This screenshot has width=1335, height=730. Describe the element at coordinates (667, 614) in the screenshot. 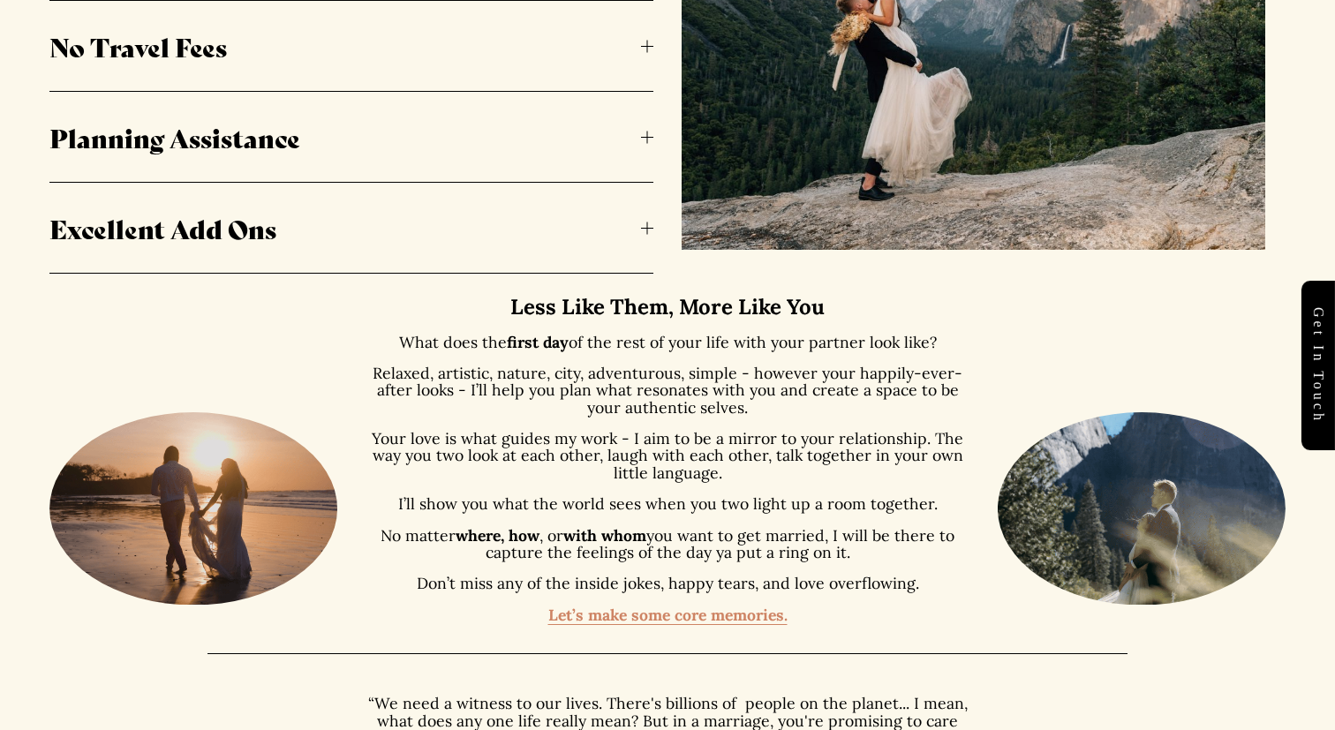

I see `a: Let’s make some core memories.` at that location.